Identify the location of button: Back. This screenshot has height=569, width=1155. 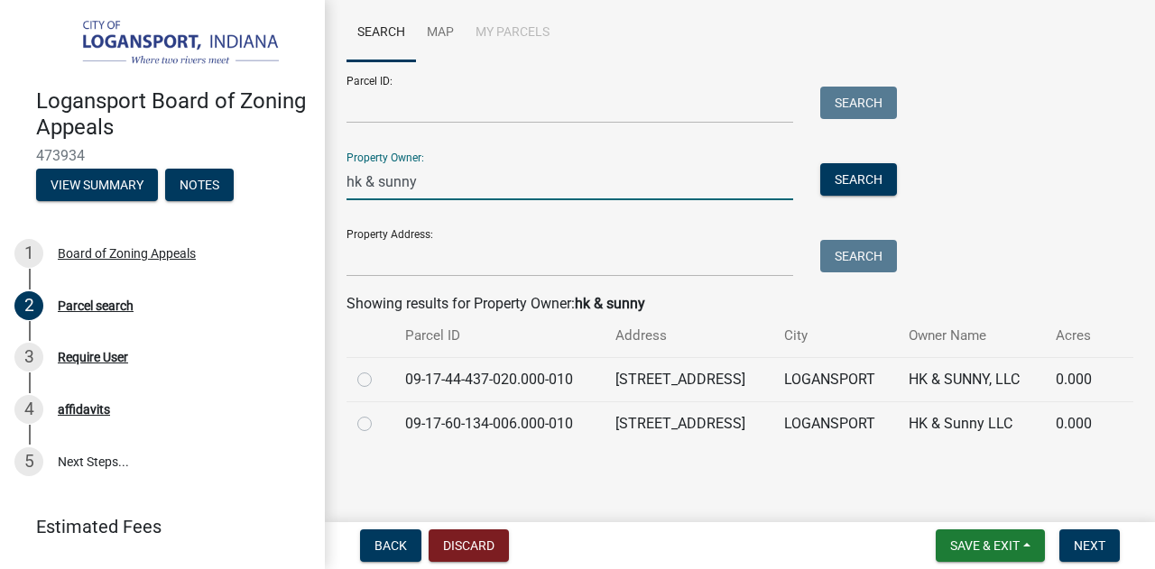
(391, 546).